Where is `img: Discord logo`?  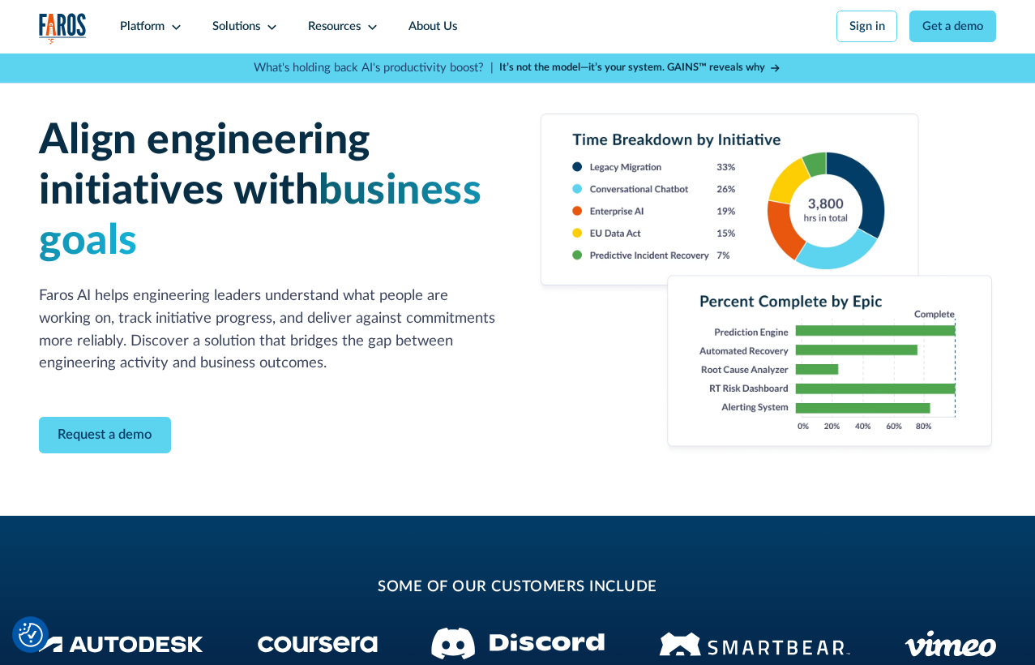 img: Discord logo is located at coordinates (518, 643).